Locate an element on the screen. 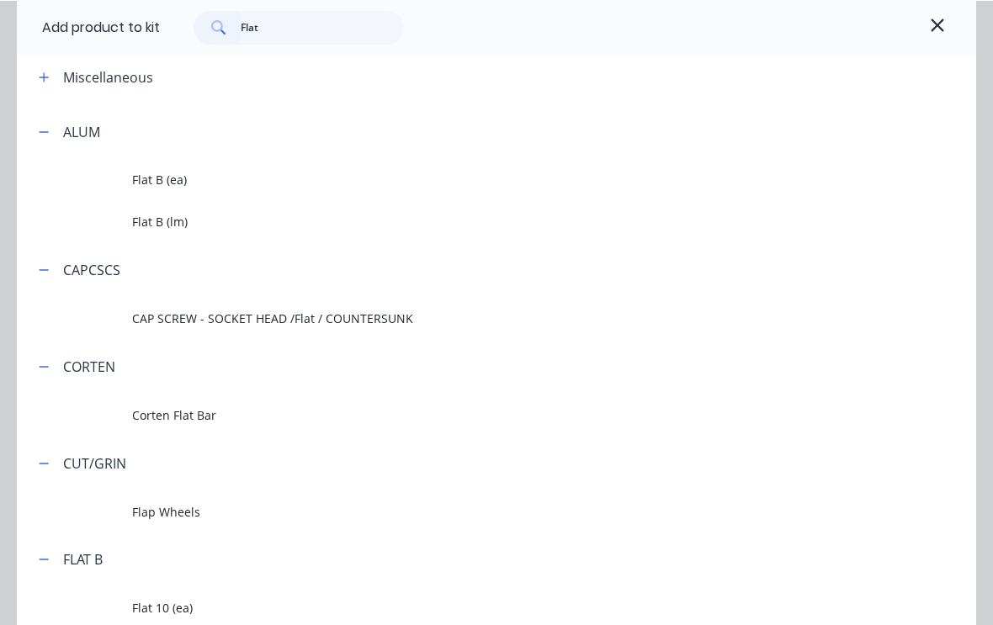 This screenshot has height=625, width=993. div: Miscellaneous is located at coordinates (108, 78).